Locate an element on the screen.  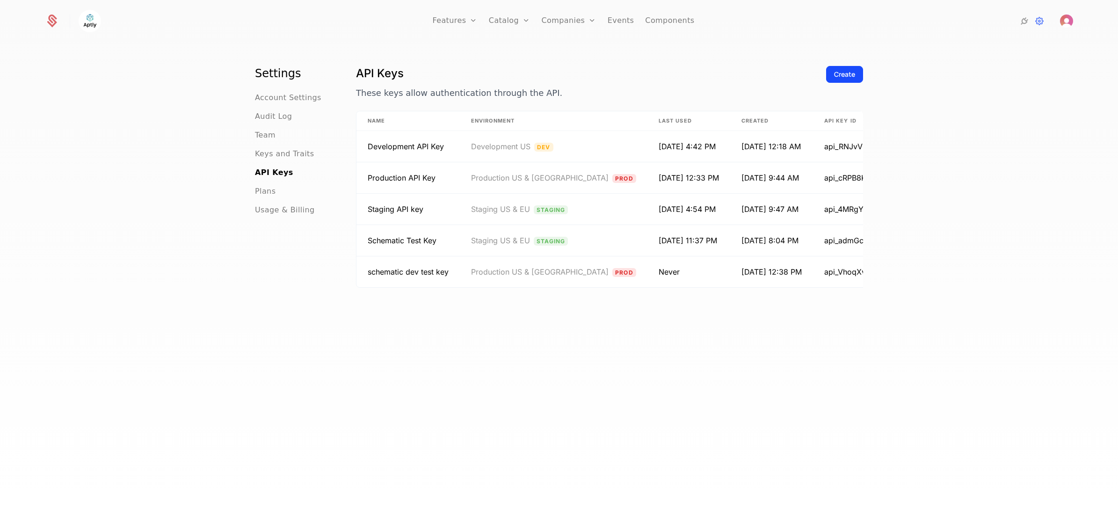
p: These keys allow authentication through the API. is located at coordinates (587, 93).